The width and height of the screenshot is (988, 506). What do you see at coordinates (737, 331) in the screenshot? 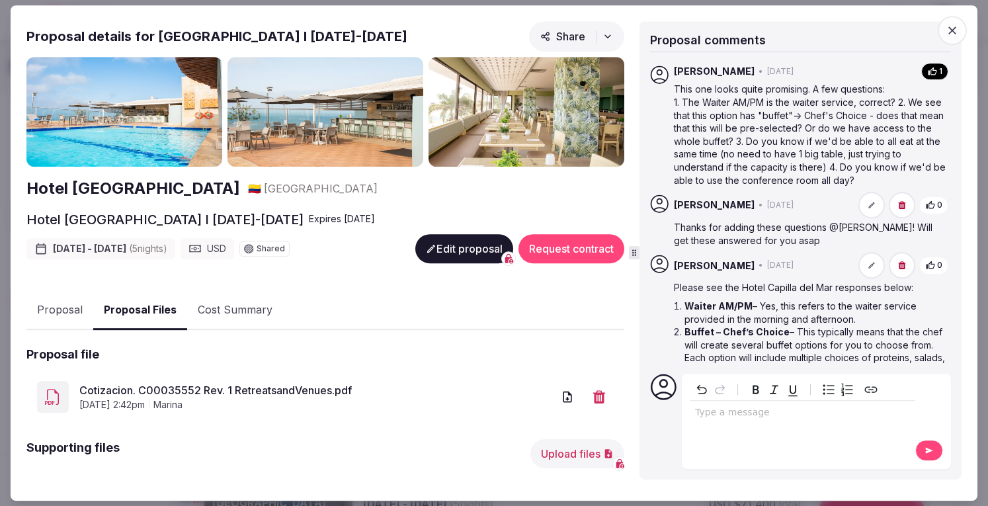
I see `strong: Buffet – Chef’s Choice` at bounding box center [737, 331].